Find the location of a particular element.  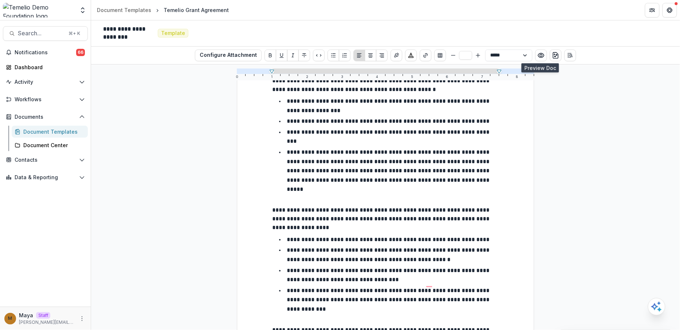

p: Staff is located at coordinates (43, 316).